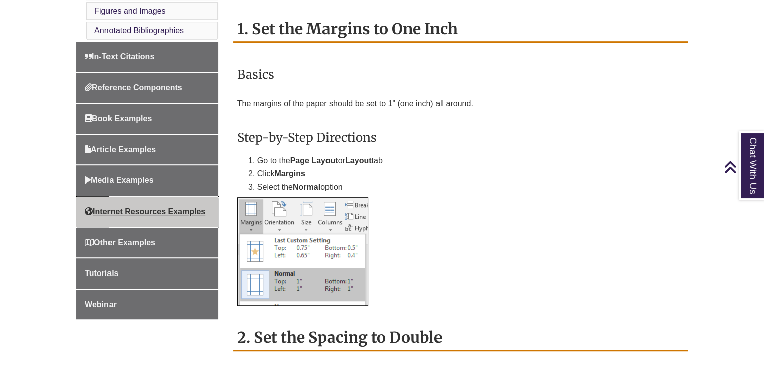  What do you see at coordinates (145, 211) in the screenshot?
I see `span: Internet Resources Examples` at bounding box center [145, 211].